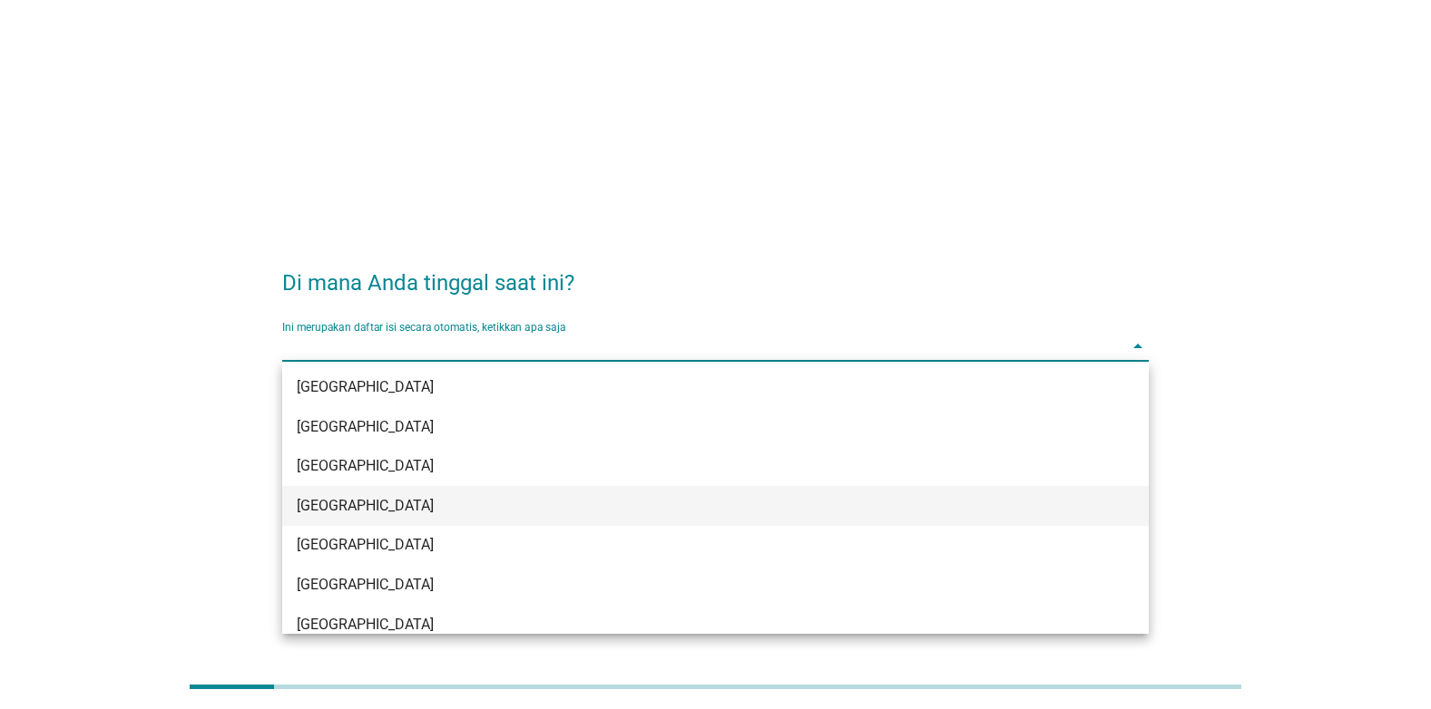 This screenshot has height=709, width=1431. Describe the element at coordinates (1138, 347) in the screenshot. I see `i: arrow_drop_down` at that location.